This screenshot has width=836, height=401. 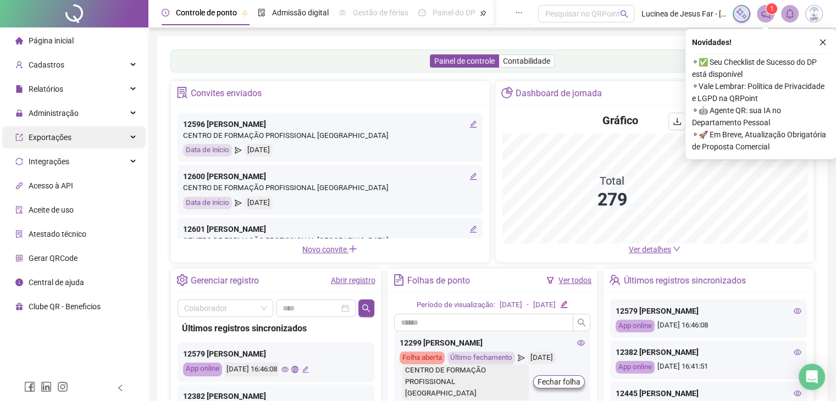 What do you see at coordinates (765, 14) in the screenshot?
I see `span: notification` at bounding box center [765, 14].